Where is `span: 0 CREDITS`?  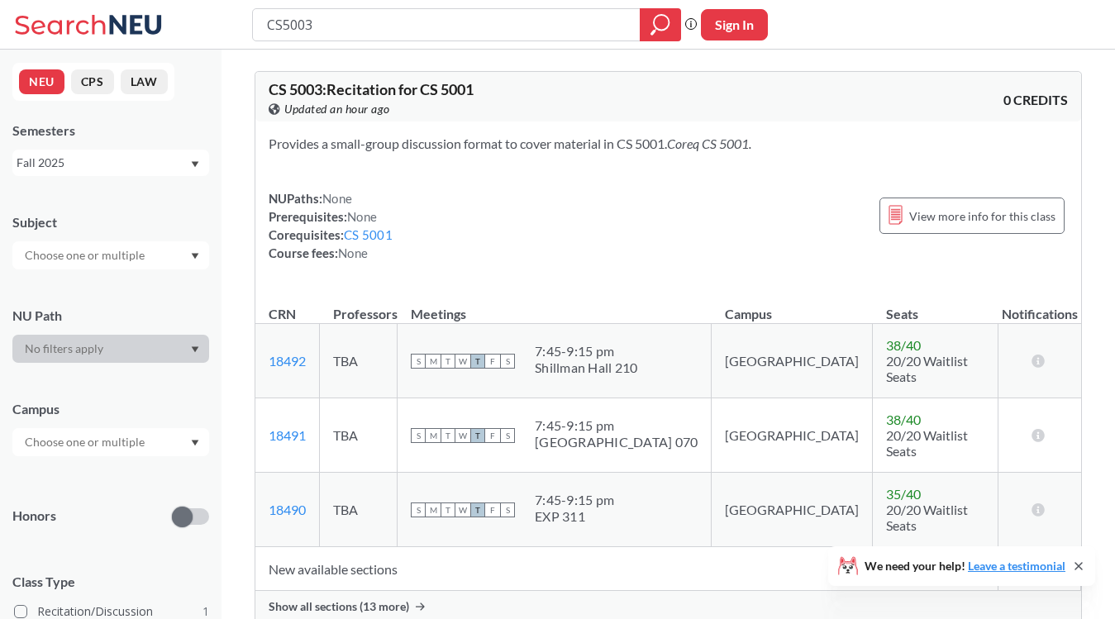 span: 0 CREDITS is located at coordinates (1036, 100).